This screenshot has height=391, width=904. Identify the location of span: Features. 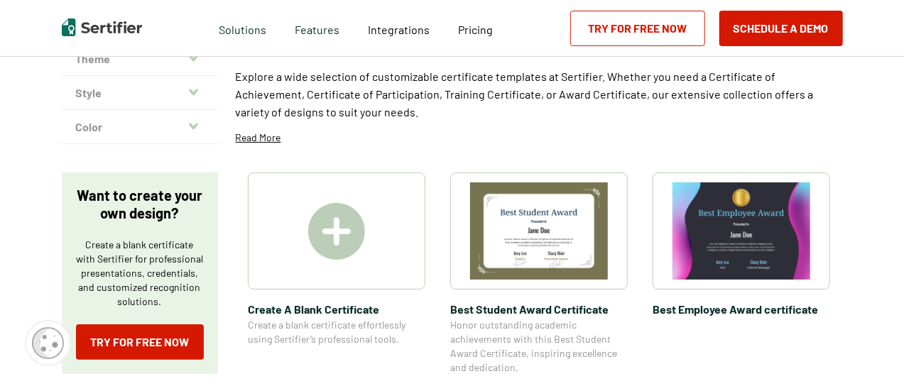
(317, 28).